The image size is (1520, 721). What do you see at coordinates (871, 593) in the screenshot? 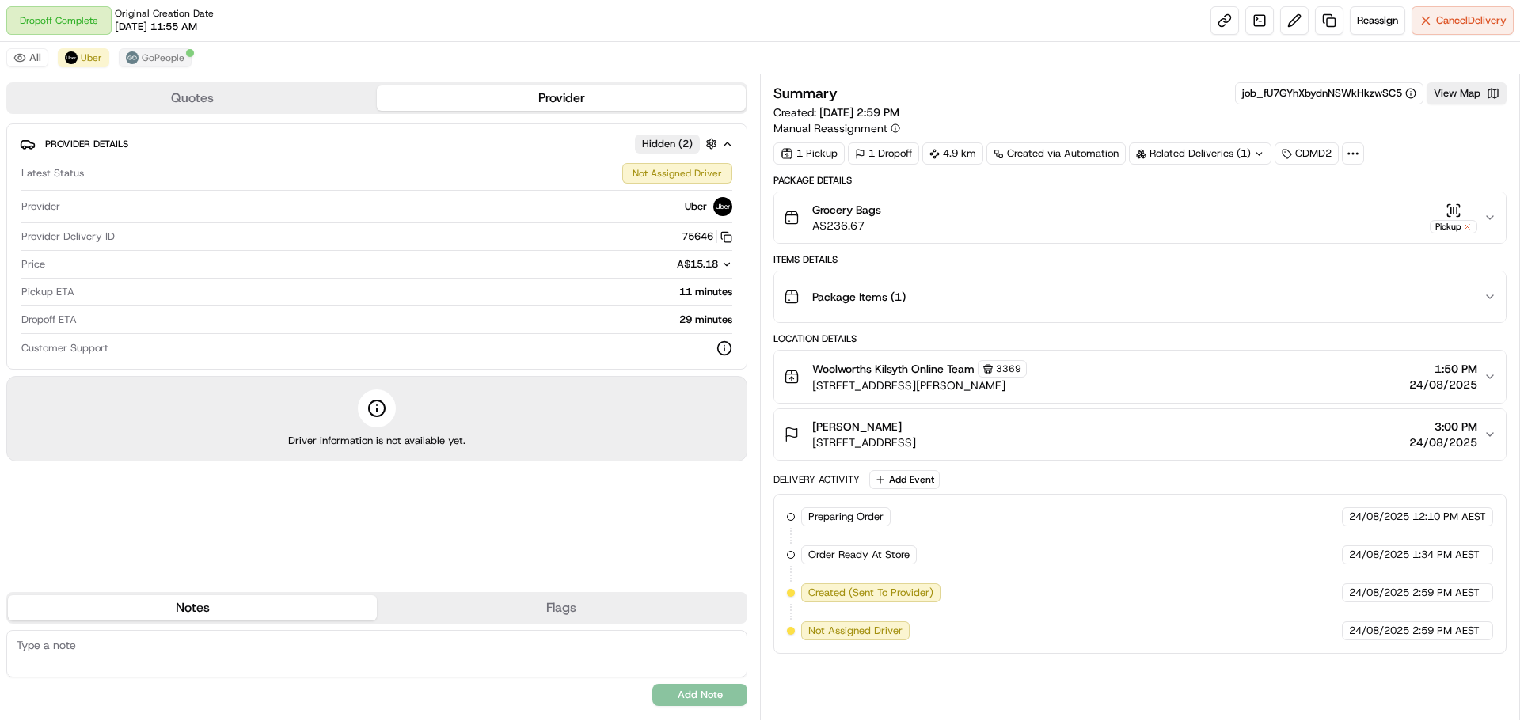
I see `span: Created (Sent To Provider)` at bounding box center [871, 593].